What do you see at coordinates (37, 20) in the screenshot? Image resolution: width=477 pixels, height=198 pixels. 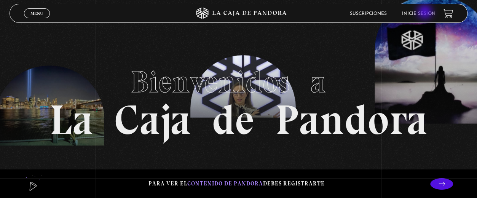 I see `span: Cerrar` at bounding box center [37, 20].